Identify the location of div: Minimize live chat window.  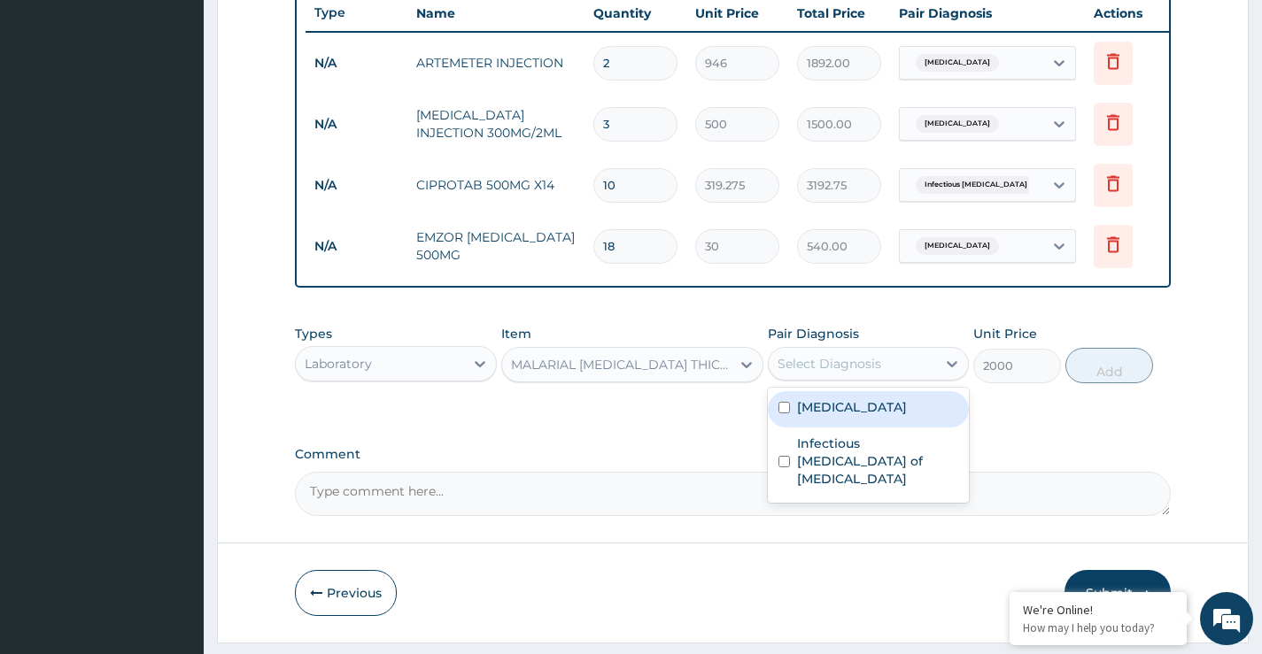
(312, 30).